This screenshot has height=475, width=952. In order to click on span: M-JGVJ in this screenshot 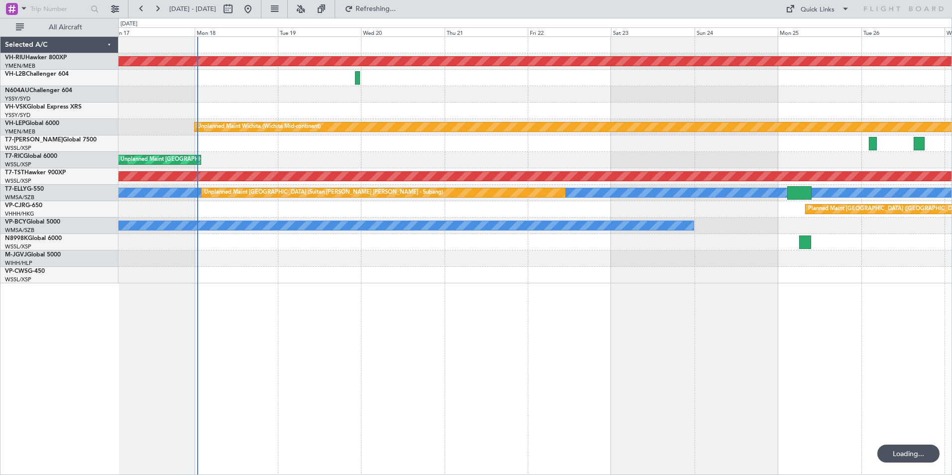, I will do `click(16, 255)`.